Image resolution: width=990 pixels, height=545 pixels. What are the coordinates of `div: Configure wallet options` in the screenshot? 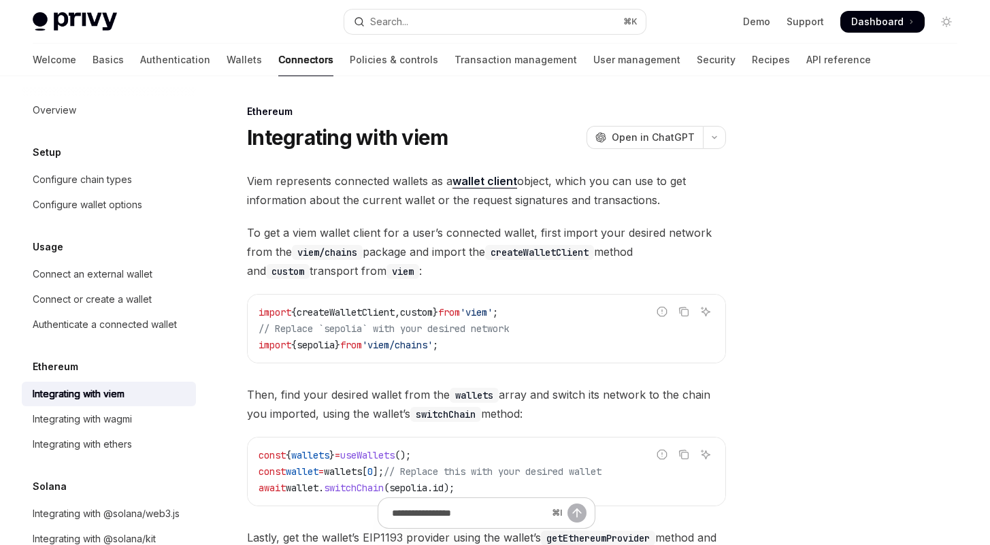 It's located at (87, 205).